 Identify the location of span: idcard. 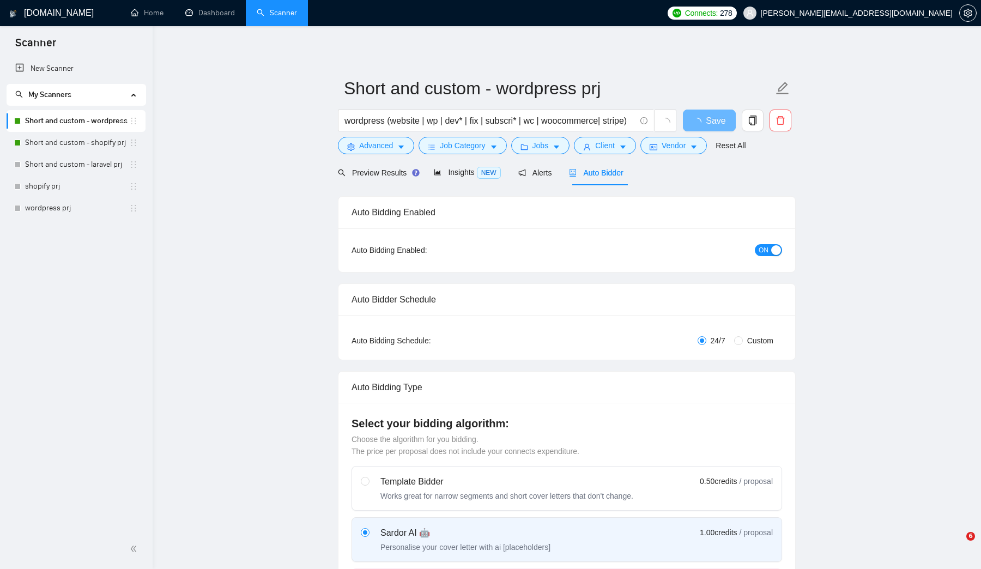
(653, 147).